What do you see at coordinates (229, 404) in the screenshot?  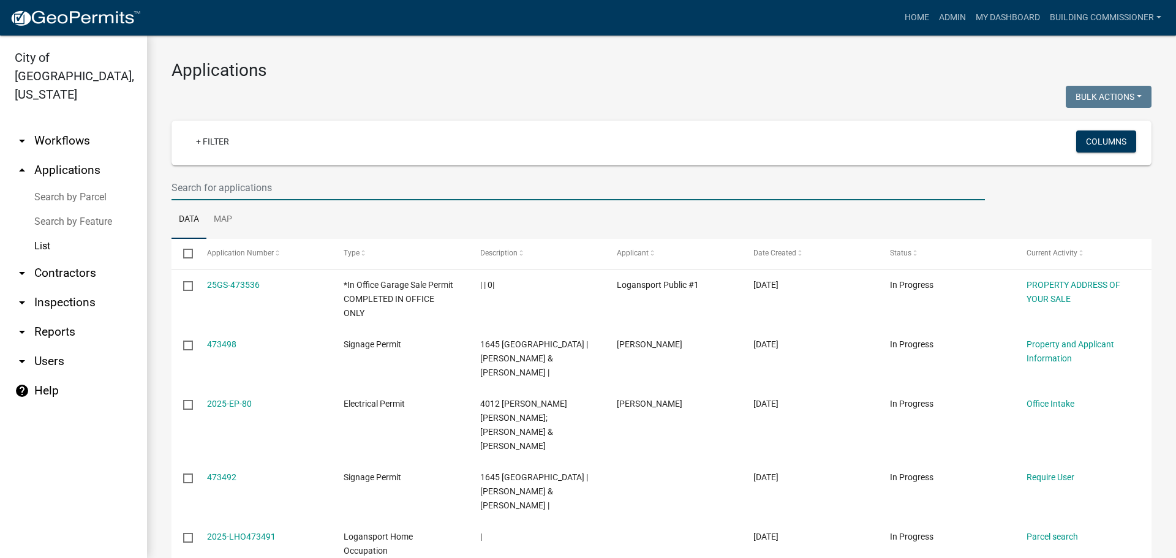 I see `a: 2025-EP-80` at bounding box center [229, 404].